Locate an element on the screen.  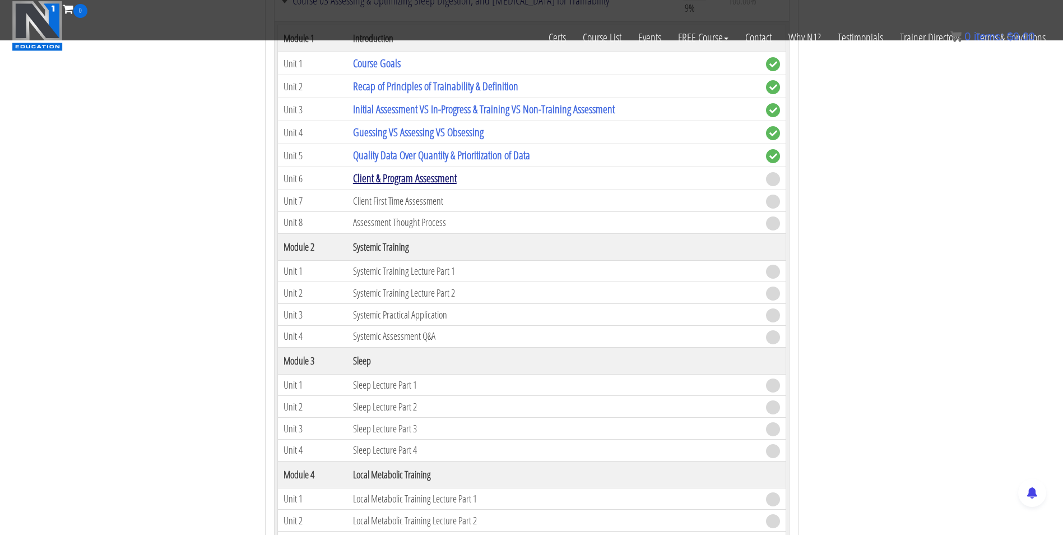
td: Unit 8 is located at coordinates (312, 223).